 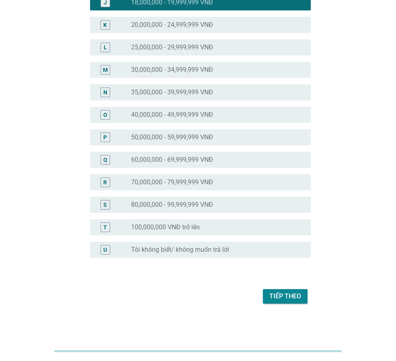 I want to click on div: U, so click(x=105, y=250).